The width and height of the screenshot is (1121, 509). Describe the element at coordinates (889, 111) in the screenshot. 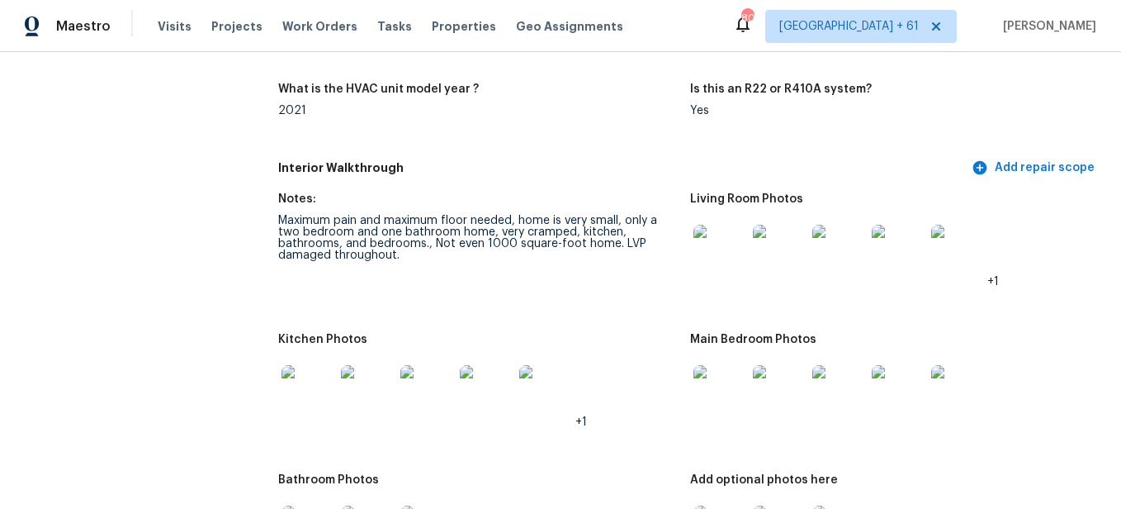

I see `div: Yes` at that location.